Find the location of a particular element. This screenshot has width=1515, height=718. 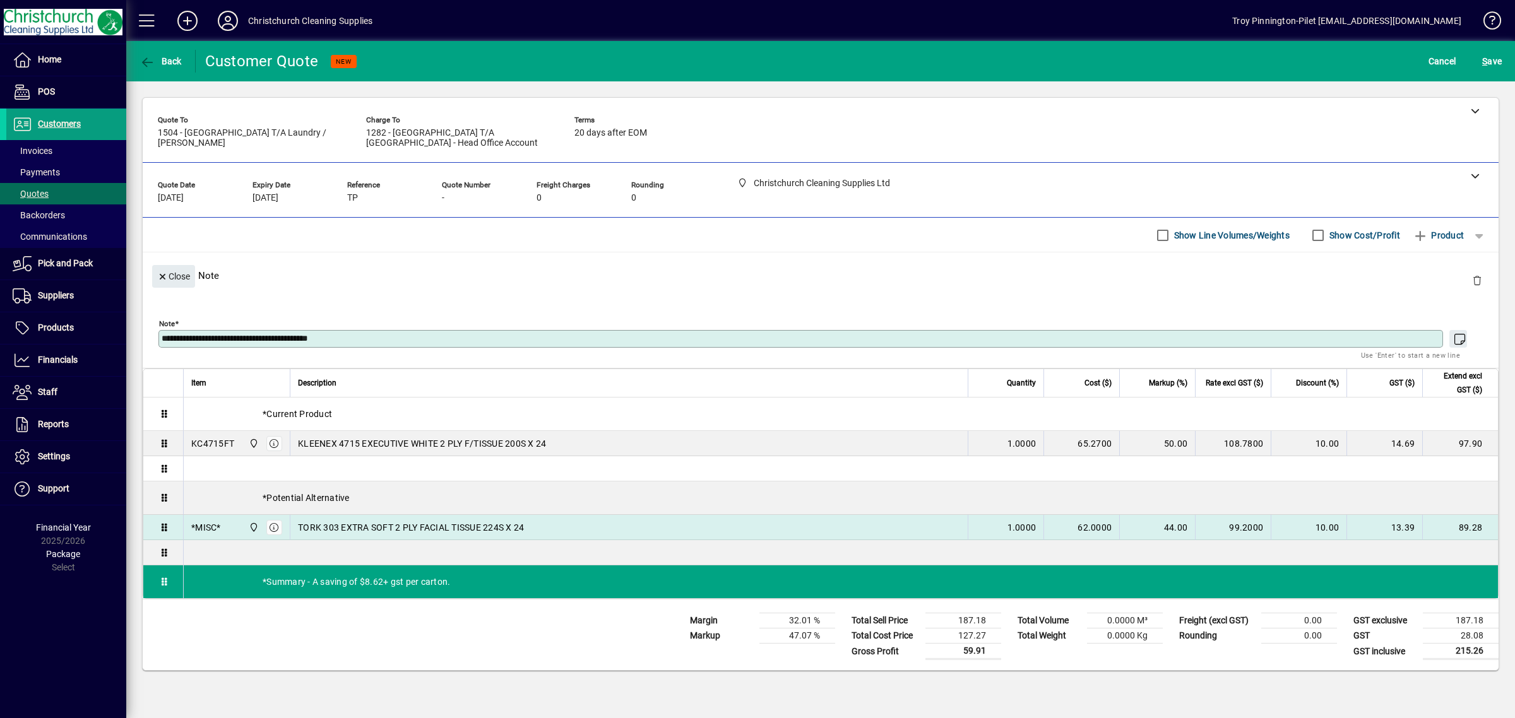

a: Financials is located at coordinates (66, 360).